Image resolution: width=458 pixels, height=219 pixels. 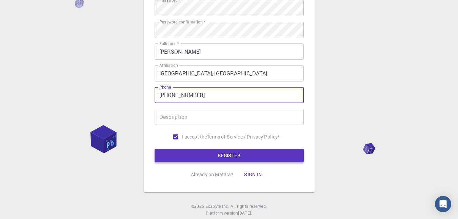 What do you see at coordinates (222, 213) in the screenshot?
I see `span: Platform version` at bounding box center [222, 213].